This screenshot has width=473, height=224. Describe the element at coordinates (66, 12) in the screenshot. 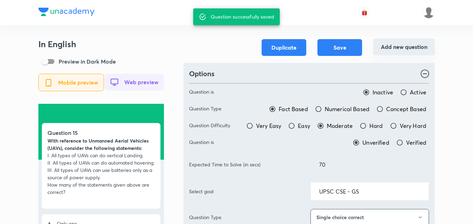

I see `img: Company Logo` at that location.